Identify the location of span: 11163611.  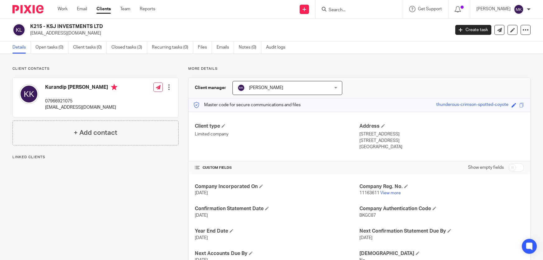
(370, 193).